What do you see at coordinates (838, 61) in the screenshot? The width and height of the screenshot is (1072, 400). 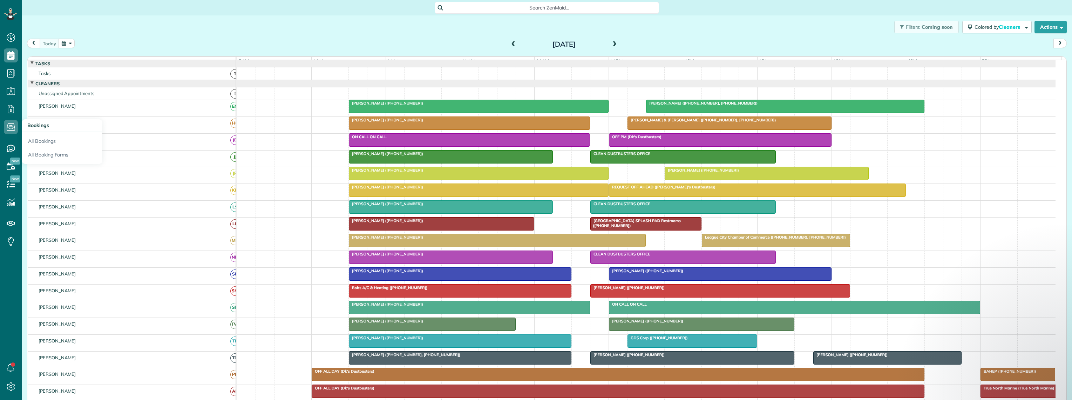 I see `span: 3pm` at bounding box center [838, 61].